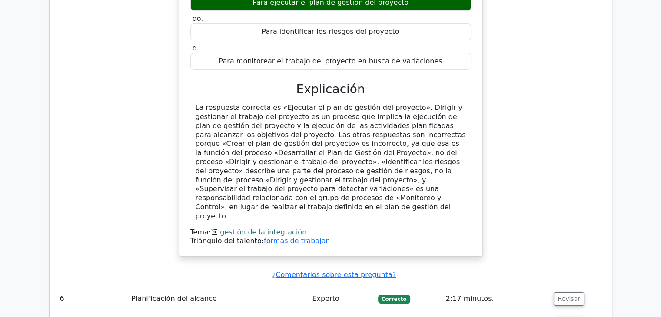 The height and width of the screenshot is (317, 661). I want to click on a: gestión de la integración, so click(263, 232).